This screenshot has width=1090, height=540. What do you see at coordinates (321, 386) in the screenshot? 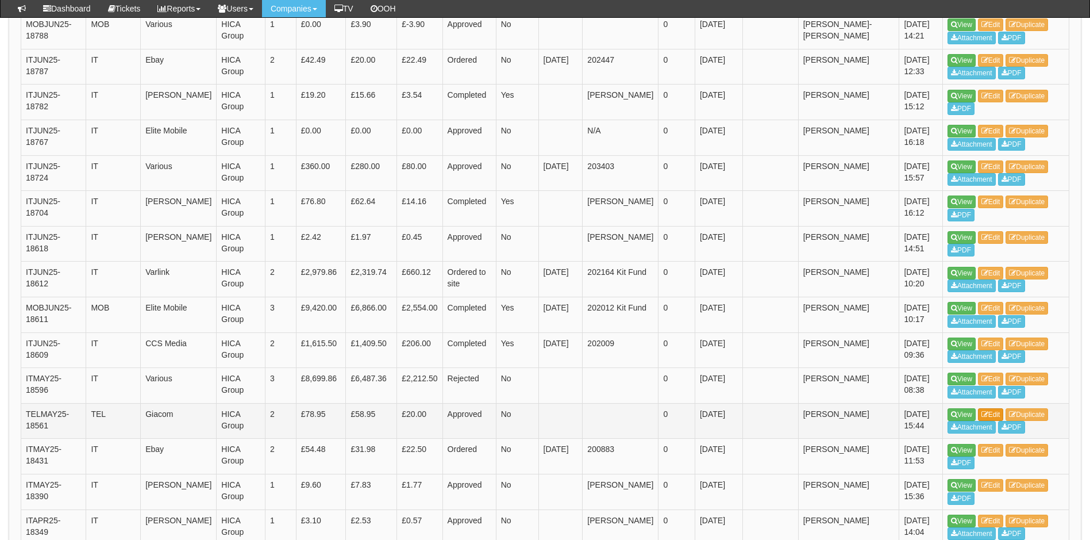
I see `td: £8,699.86` at bounding box center [321, 386].